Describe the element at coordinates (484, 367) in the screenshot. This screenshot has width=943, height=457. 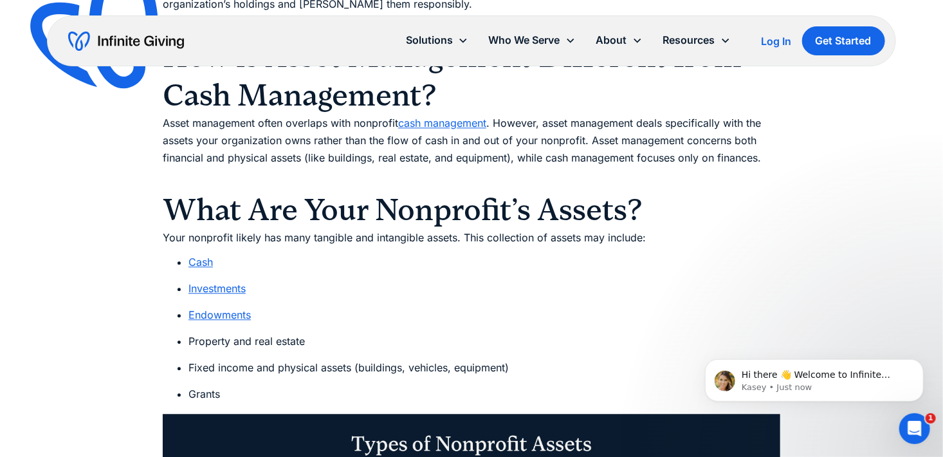
I see `li: Fixed income and physical assets (buildings, vehicles, equipment)` at that location.